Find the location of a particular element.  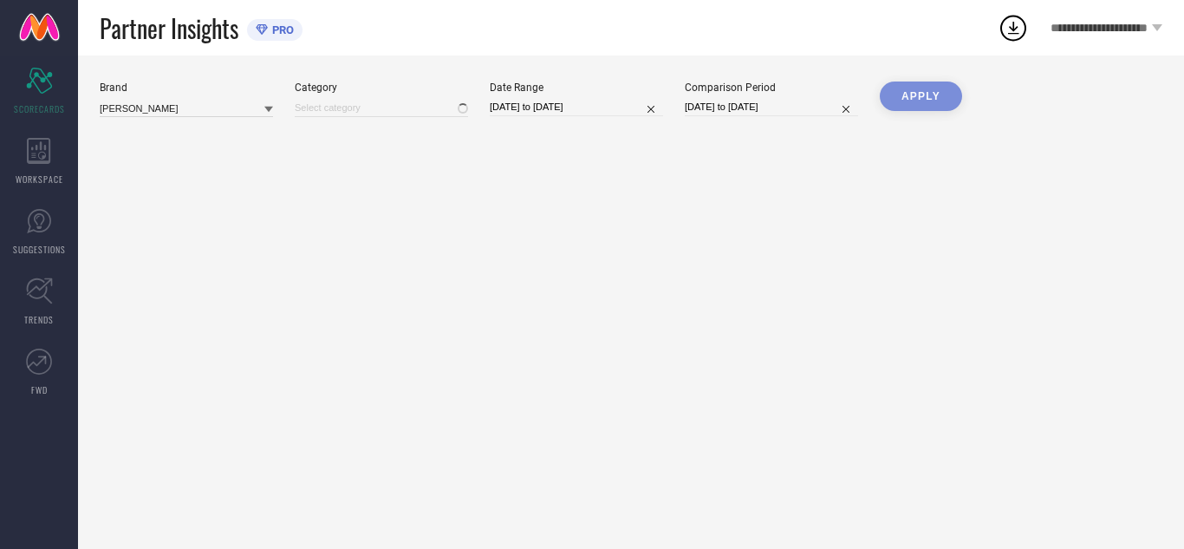

span: SUGGESTIONS is located at coordinates (39, 249).